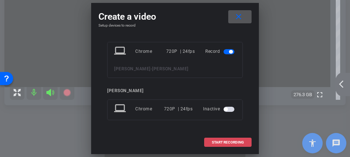  Describe the element at coordinates (175, 26) in the screenshot. I see `h4: Setup devices to record` at that location.